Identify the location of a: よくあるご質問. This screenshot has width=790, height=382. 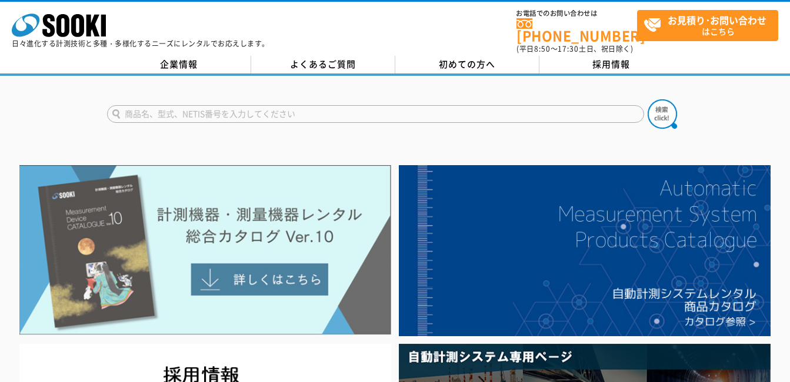
(323, 65).